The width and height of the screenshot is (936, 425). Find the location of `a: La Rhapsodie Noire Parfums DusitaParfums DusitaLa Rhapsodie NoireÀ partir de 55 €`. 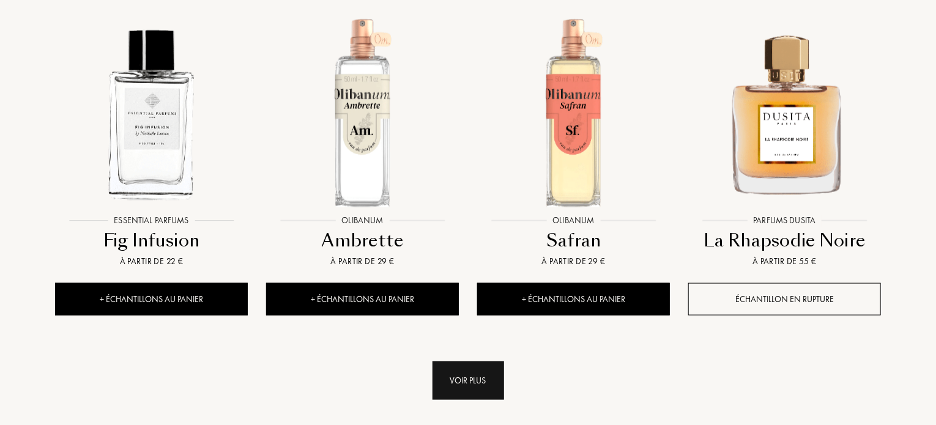

a: La Rhapsodie Noire Parfums DusitaParfums DusitaLa Rhapsodie NoireÀ partir de 55 € is located at coordinates (785, 144).